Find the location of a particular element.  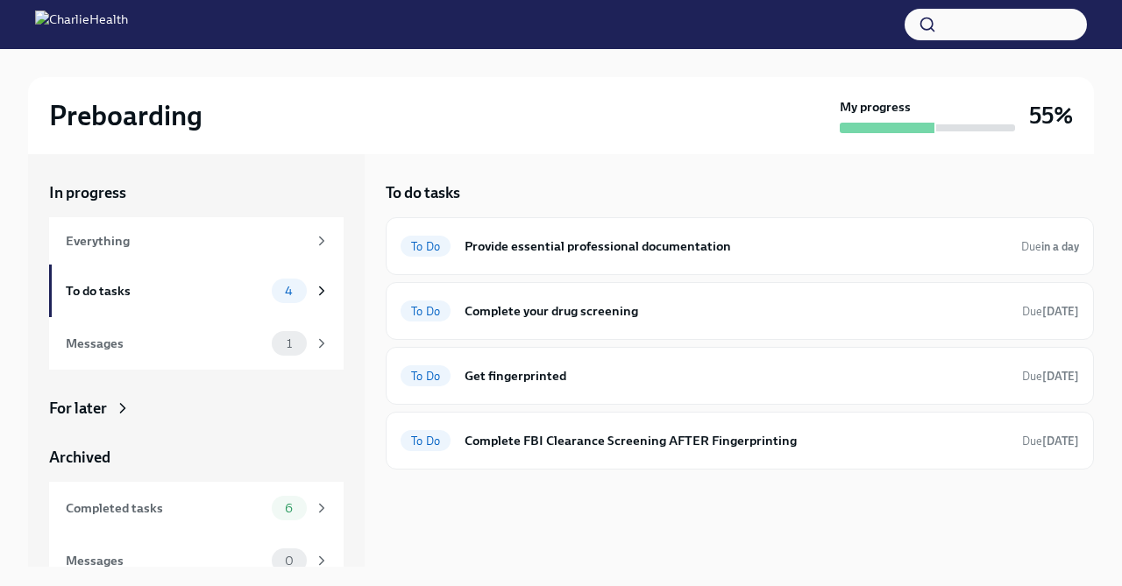

strong: My progress is located at coordinates (875, 107).